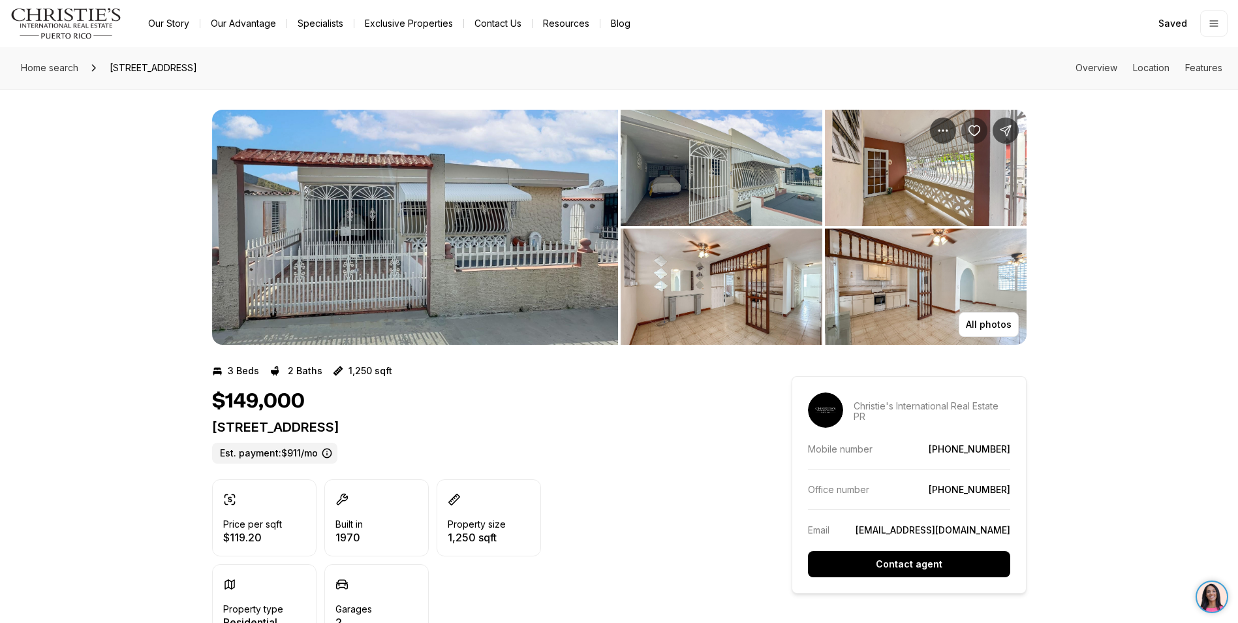 The image size is (1238, 623). Describe the element at coordinates (1097, 67) in the screenshot. I see `a: Skip to: Overview` at that location.